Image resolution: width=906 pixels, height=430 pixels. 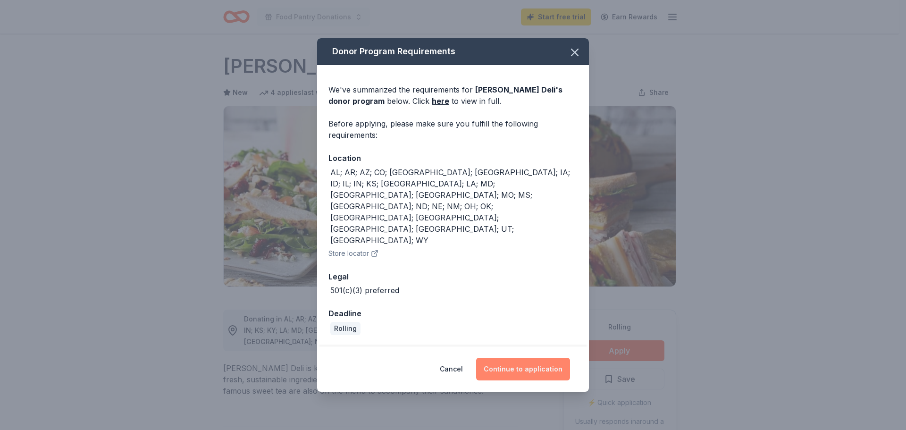 What do you see at coordinates (440, 101) in the screenshot?
I see `a: here` at bounding box center [440, 101].